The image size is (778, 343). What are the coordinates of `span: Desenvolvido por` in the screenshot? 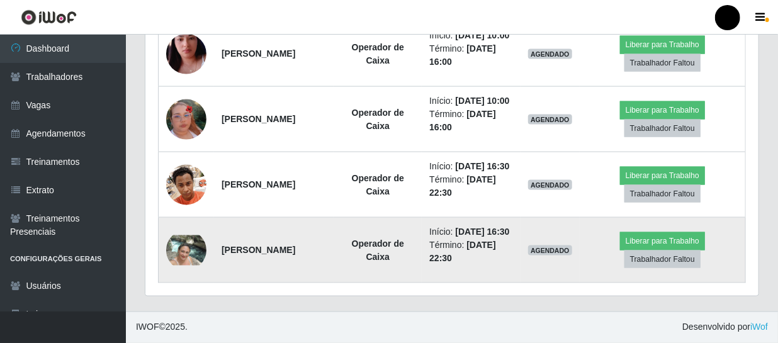 It's located at (726, 327).